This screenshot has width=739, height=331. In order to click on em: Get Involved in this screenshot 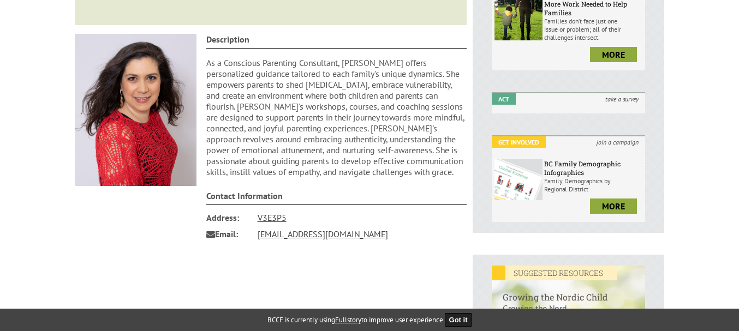, I will do `click(518, 142)`.